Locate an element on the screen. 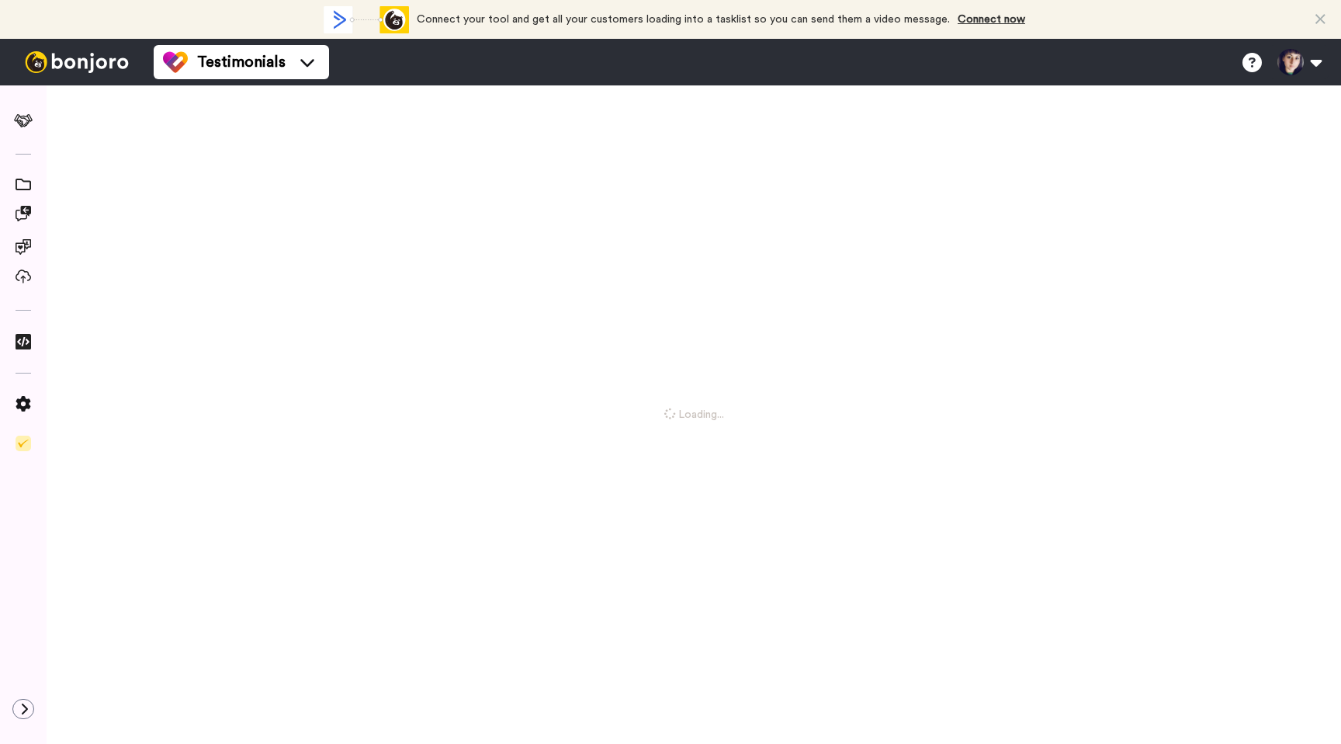  div: animation is located at coordinates (366, 19).